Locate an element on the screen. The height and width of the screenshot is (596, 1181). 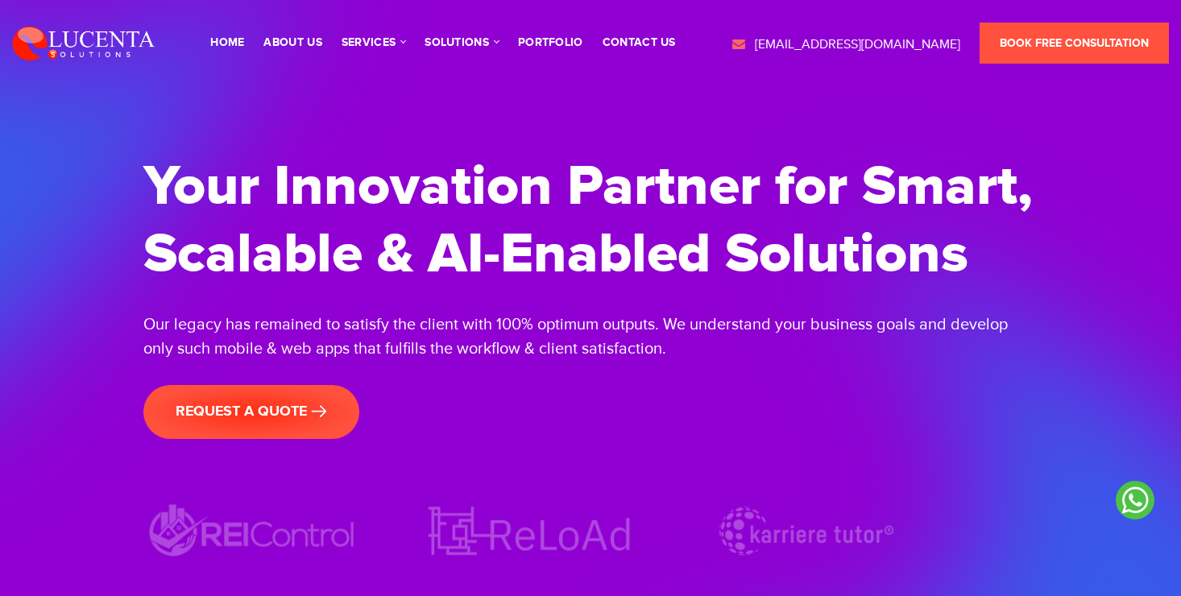
a: portfolio is located at coordinates (550, 43).